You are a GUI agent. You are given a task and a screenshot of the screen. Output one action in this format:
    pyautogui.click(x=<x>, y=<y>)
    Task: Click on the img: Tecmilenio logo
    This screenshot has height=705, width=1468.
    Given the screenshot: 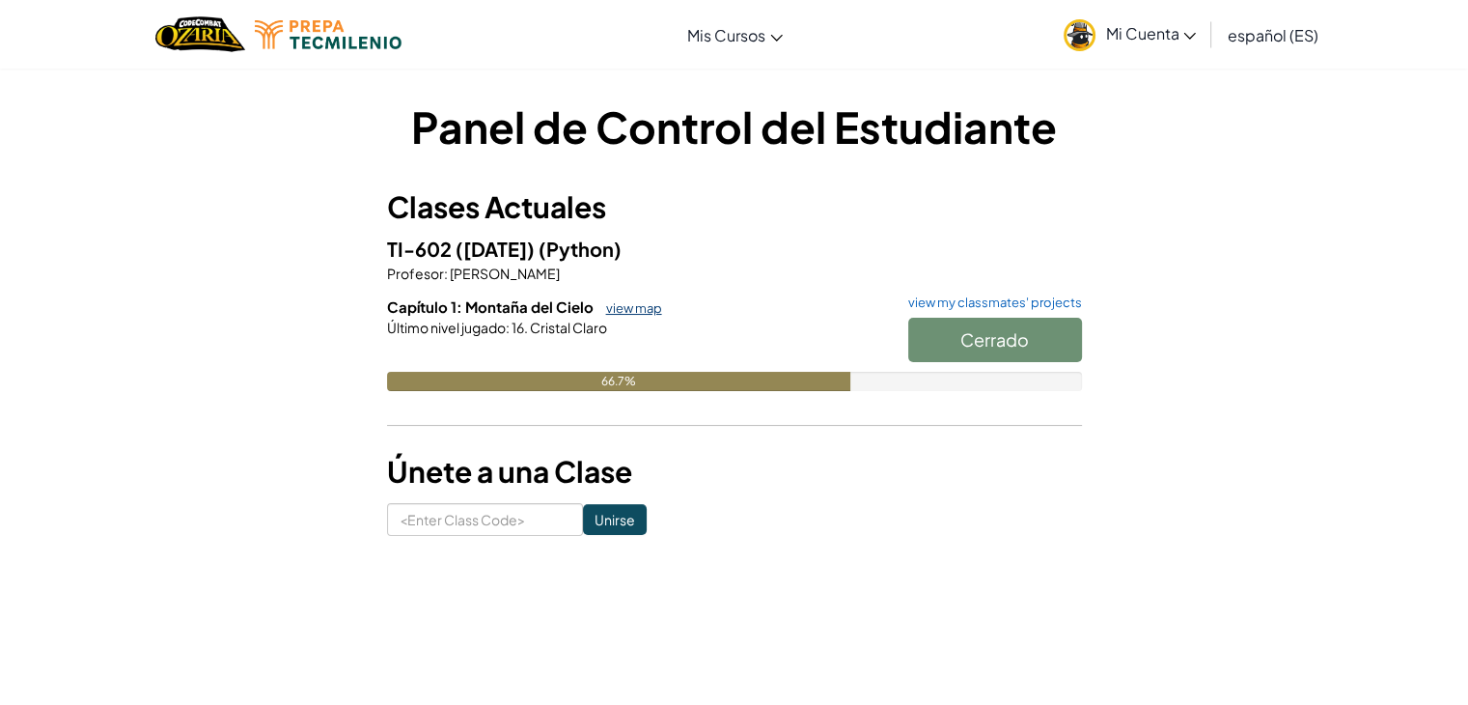 What is the action you would take?
    pyautogui.click(x=328, y=35)
    